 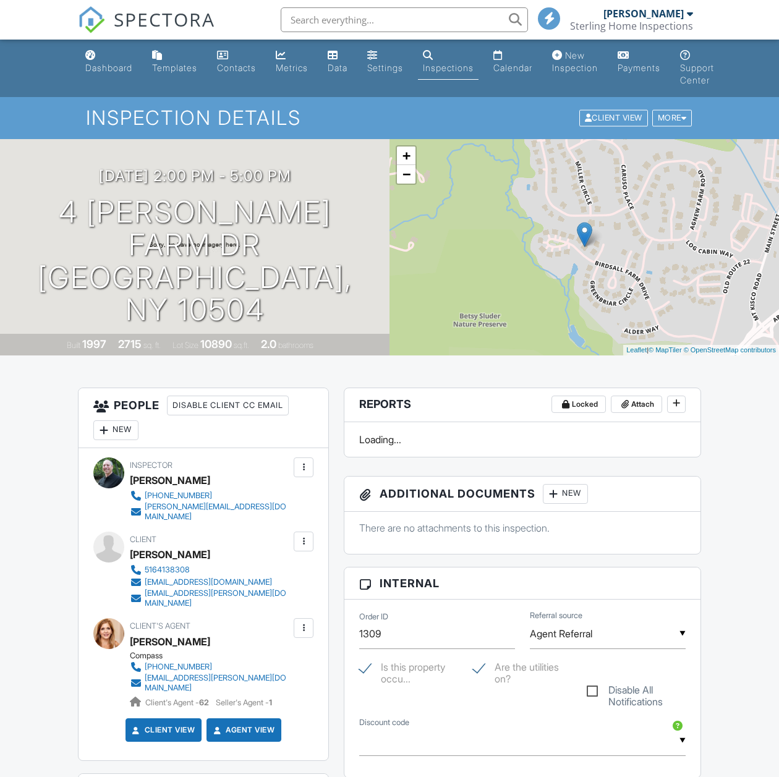 What do you see at coordinates (522, 583) in the screenshot?
I see `h3: Internal` at bounding box center [522, 583].